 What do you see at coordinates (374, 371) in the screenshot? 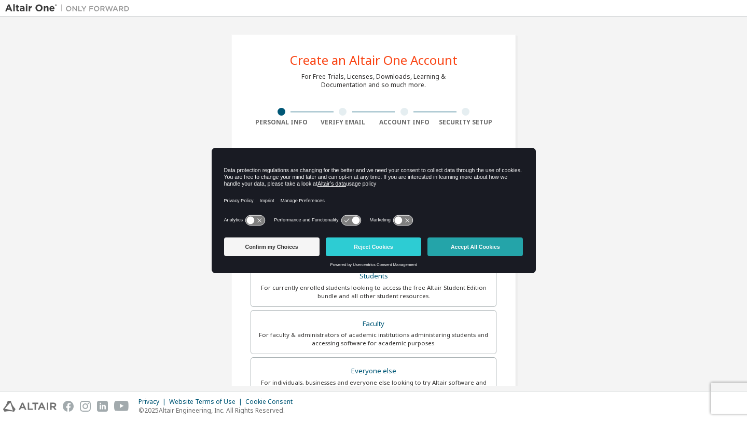
I see `div: Everyone else` at bounding box center [374, 371].